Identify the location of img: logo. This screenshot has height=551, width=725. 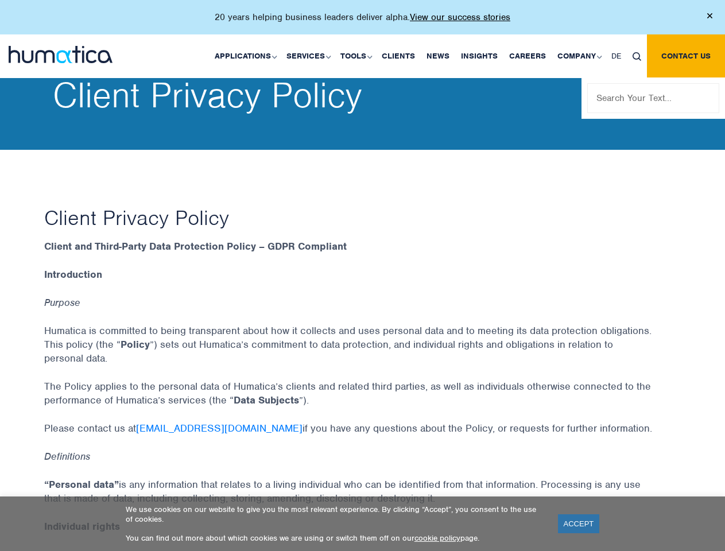
(60, 55).